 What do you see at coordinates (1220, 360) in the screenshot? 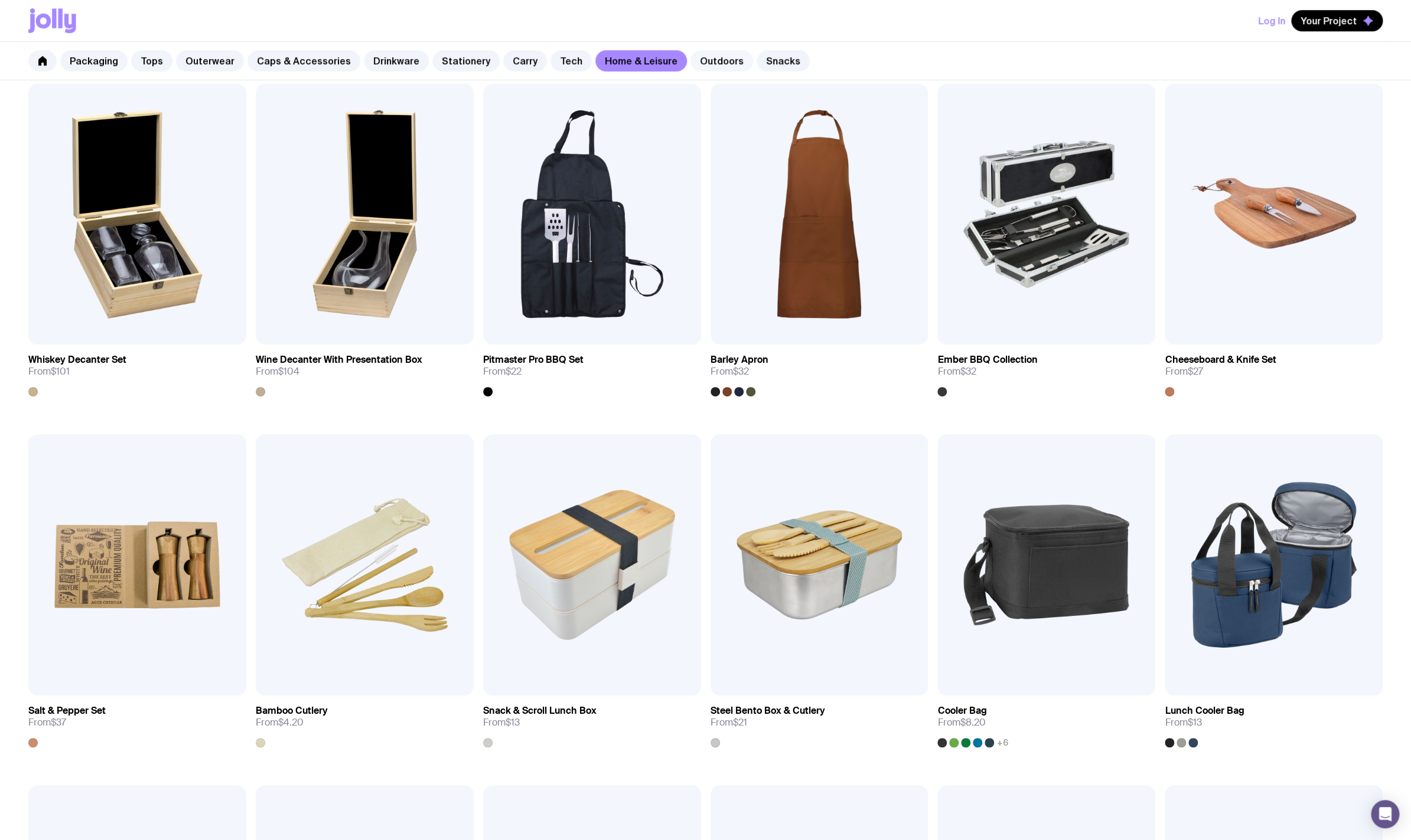
I see `h3: Cheeseboard & Knife Set` at bounding box center [1220, 360].